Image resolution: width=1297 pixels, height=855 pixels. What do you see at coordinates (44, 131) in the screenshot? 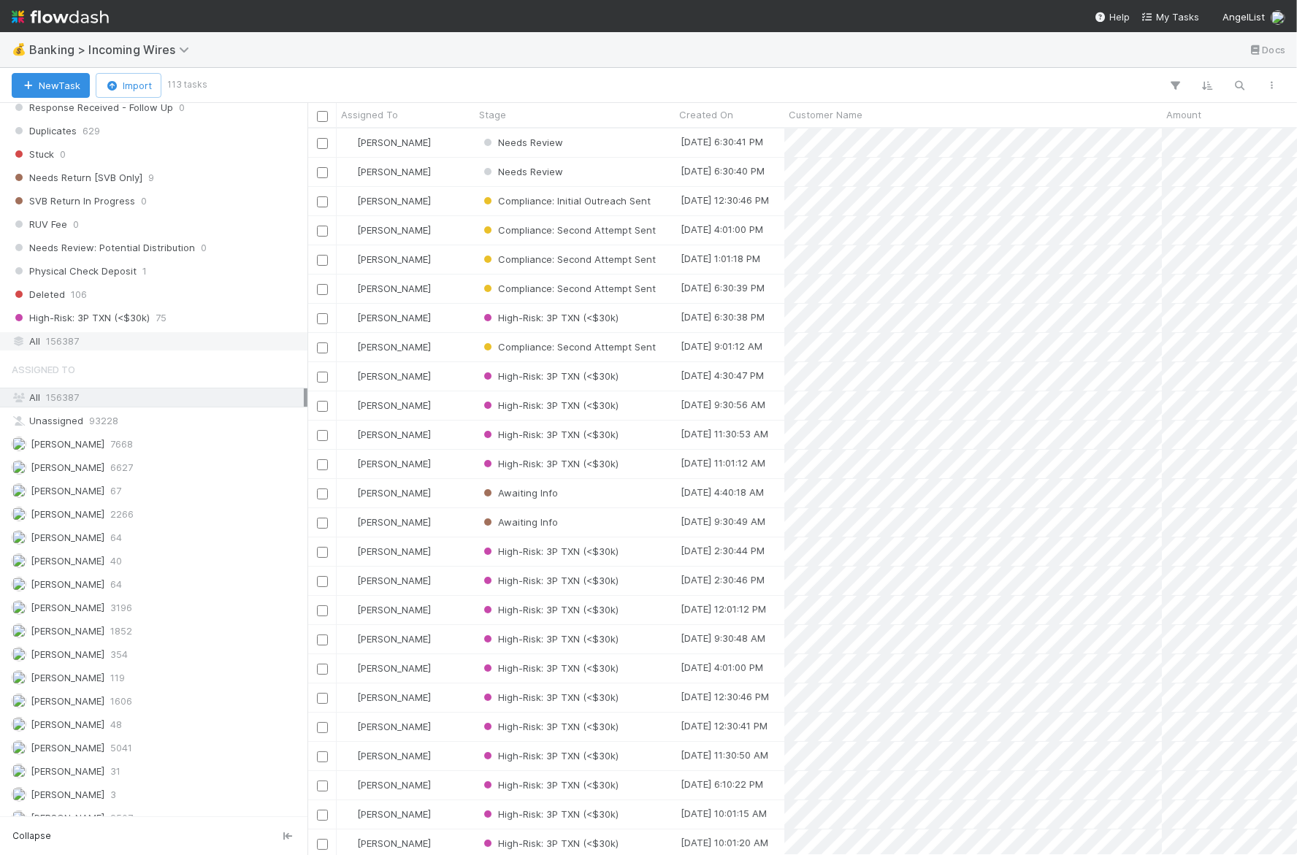
I see `span: Duplicates` at bounding box center [44, 131].